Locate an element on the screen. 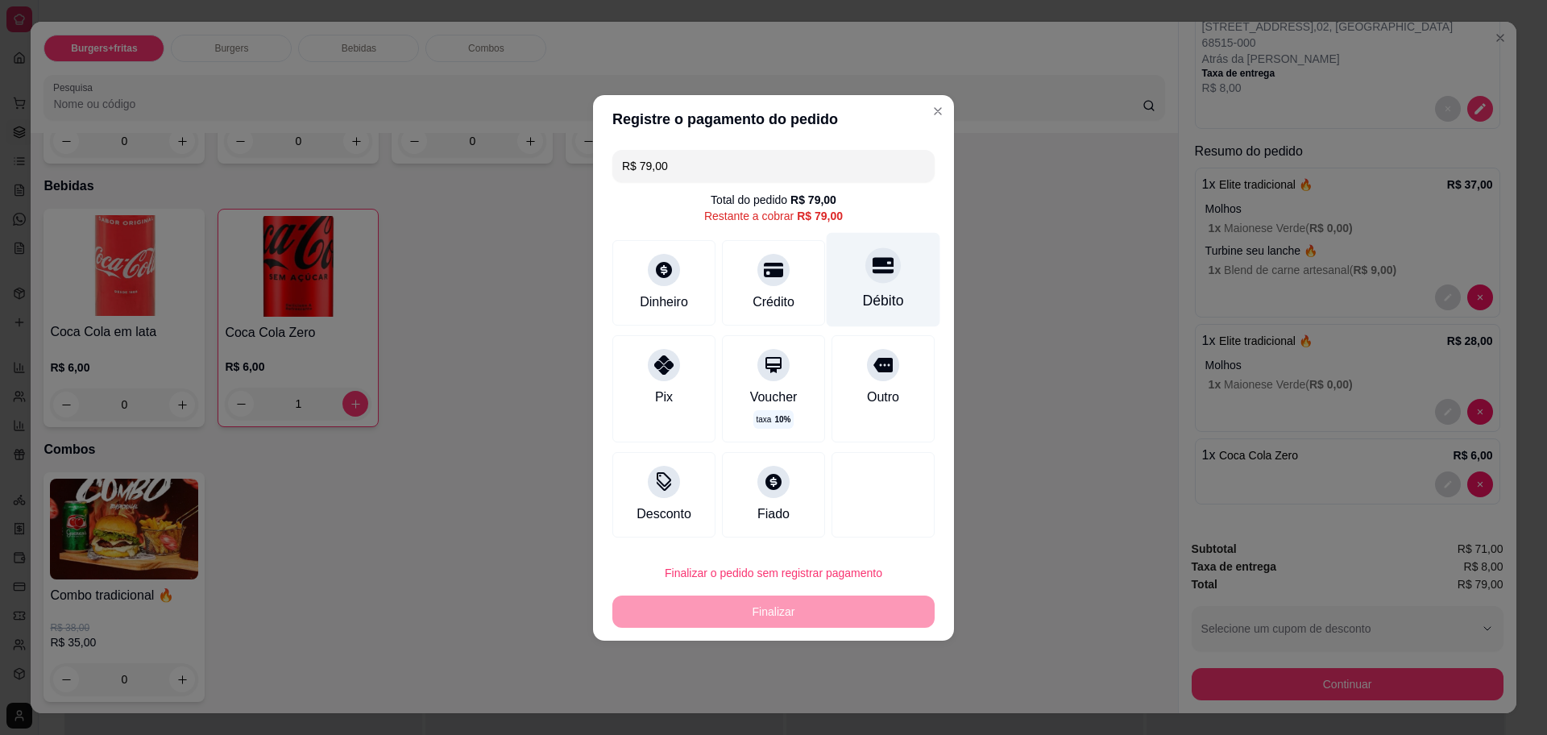  input: Ex.: hambúrguer de cordeiro is located at coordinates (773, 166).